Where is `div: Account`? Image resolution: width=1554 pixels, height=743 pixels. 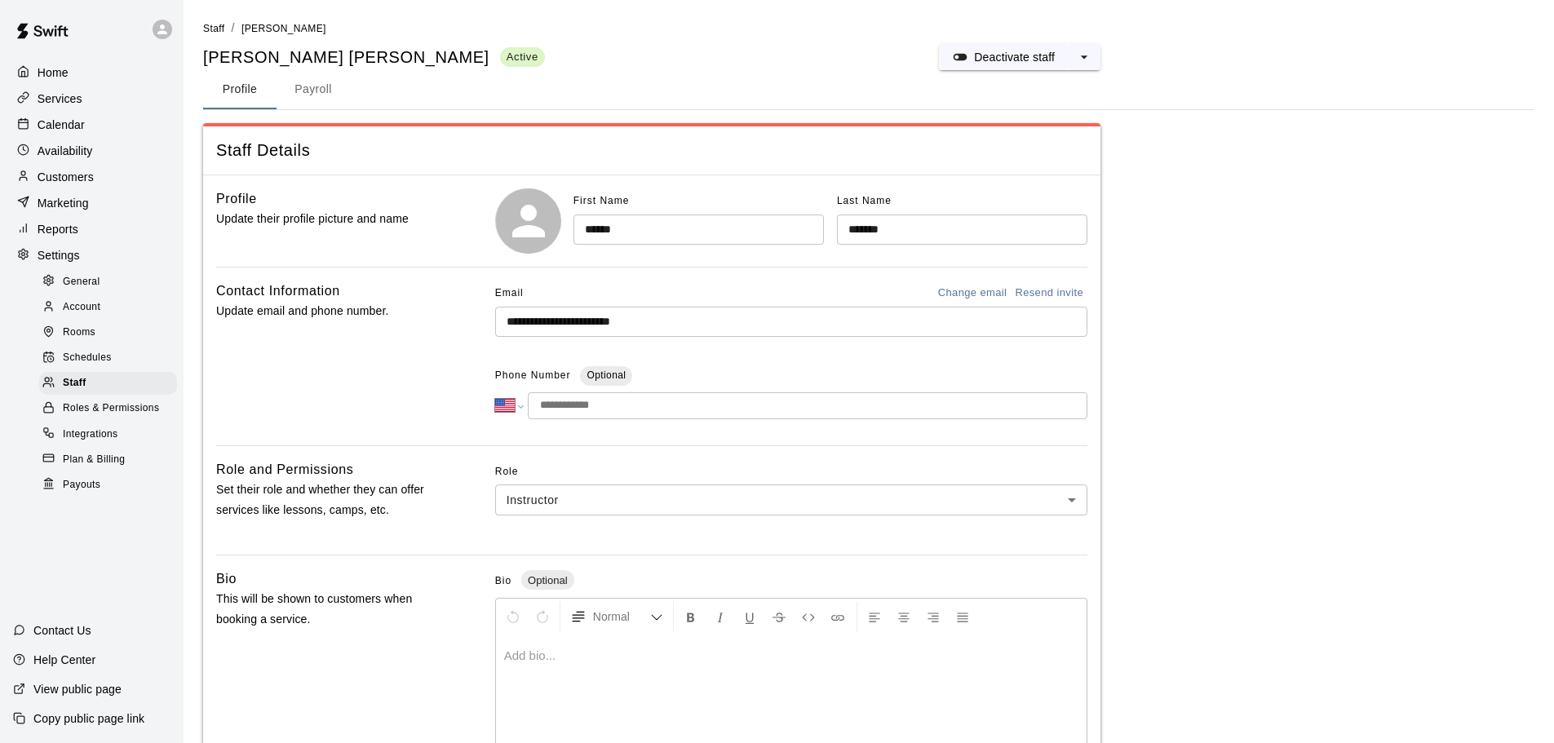
div: Account is located at coordinates (108, 308).